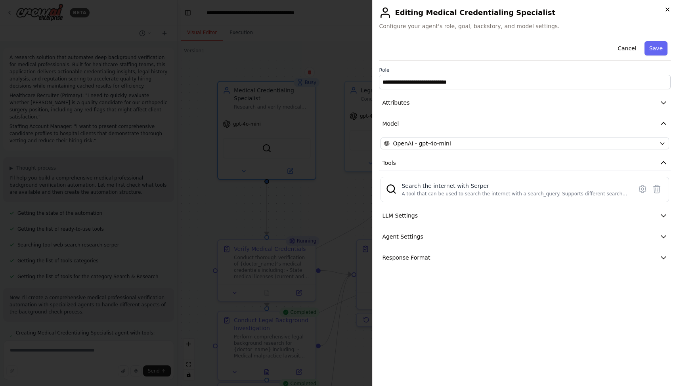 The height and width of the screenshot is (386, 677). What do you see at coordinates (525, 13) in the screenshot?
I see `h2: Editing Medical Credentialing Specialist` at bounding box center [525, 13].